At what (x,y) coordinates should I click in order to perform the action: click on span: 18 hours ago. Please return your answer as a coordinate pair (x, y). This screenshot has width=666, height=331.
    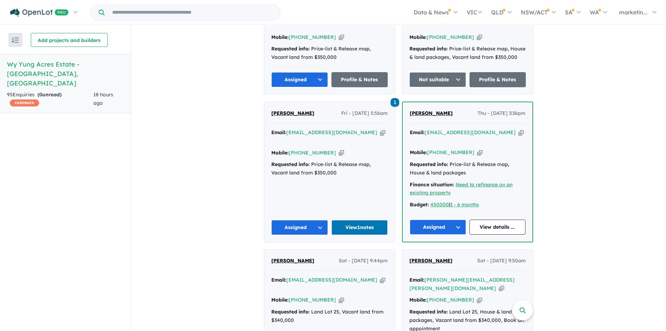
    Looking at the image, I should click on (103, 99).